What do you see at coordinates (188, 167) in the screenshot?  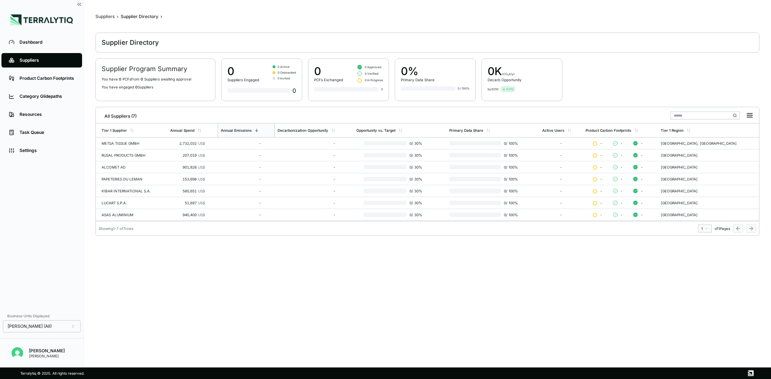 I see `div: 901,828` at bounding box center [188, 167].